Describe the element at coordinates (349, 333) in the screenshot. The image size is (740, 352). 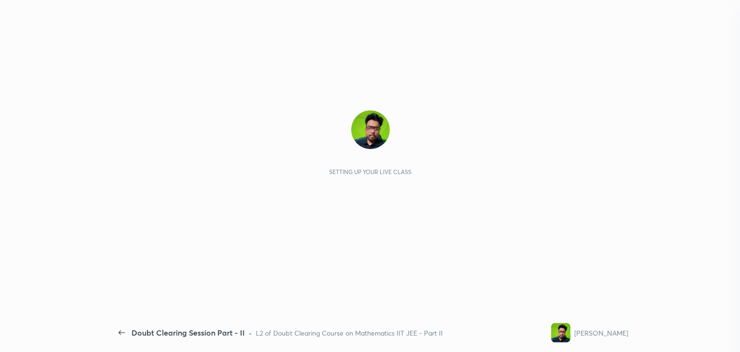
I see `div: L2 of Doubt Clearing Course on Mathematics IIT JEE - Part II` at that location.